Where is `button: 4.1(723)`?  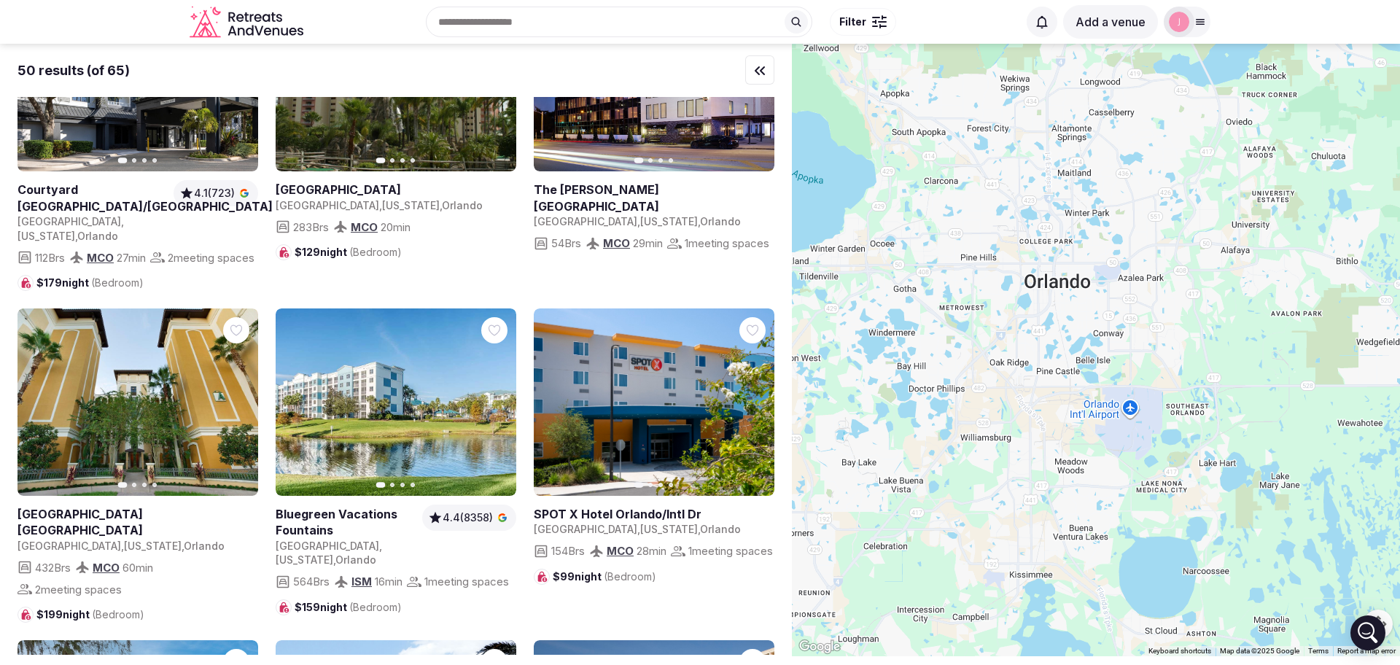
button: 4.1(723) is located at coordinates (216, 193).